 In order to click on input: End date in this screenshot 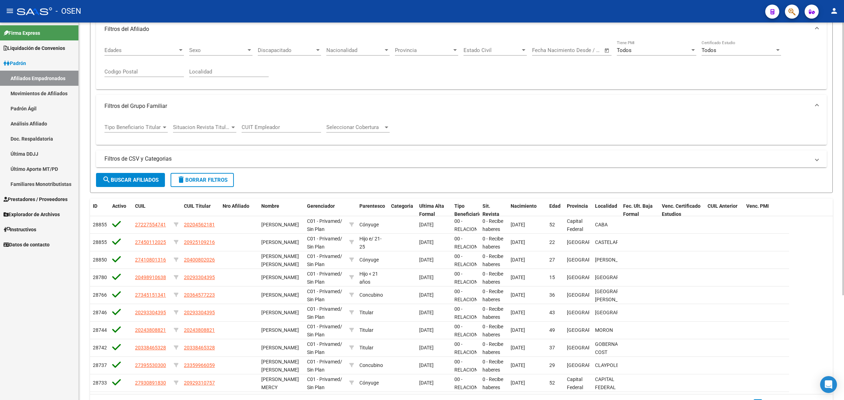, I will do `click(578, 50)`.